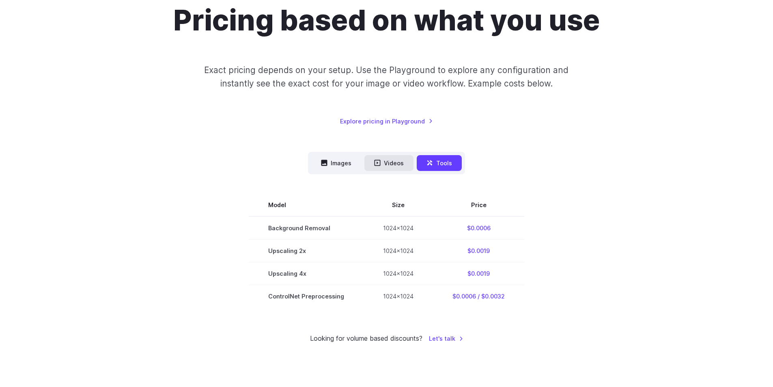  I want to click on small: Looking for volume based discounts?, so click(366, 339).